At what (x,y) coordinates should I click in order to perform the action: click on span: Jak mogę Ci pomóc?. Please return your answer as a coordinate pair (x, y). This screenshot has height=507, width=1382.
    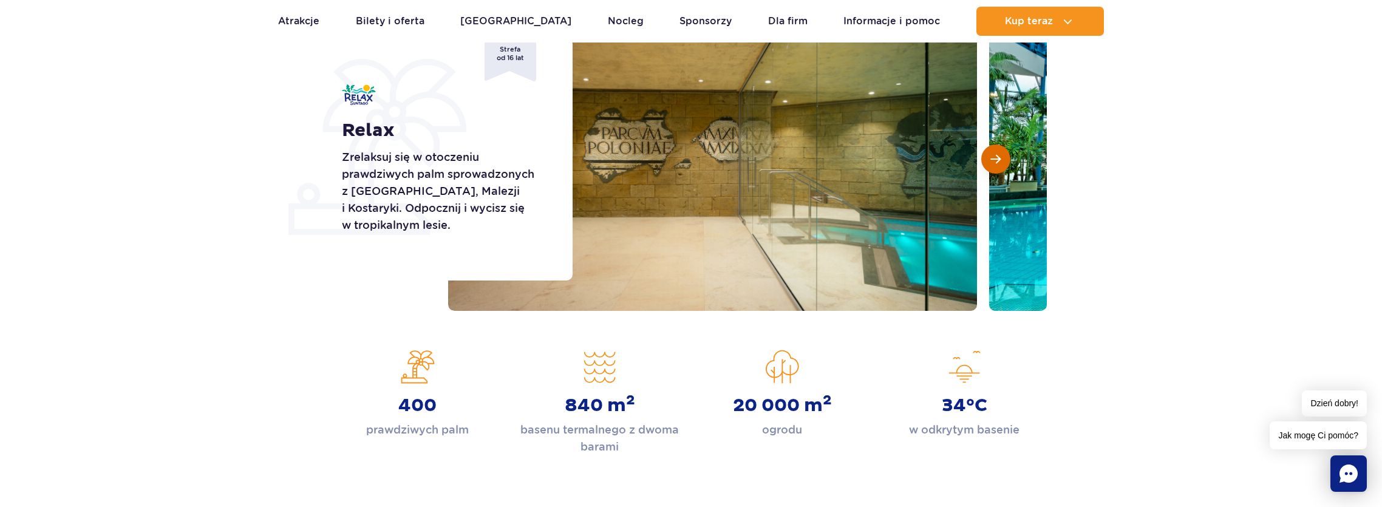
    Looking at the image, I should click on (1318, 435).